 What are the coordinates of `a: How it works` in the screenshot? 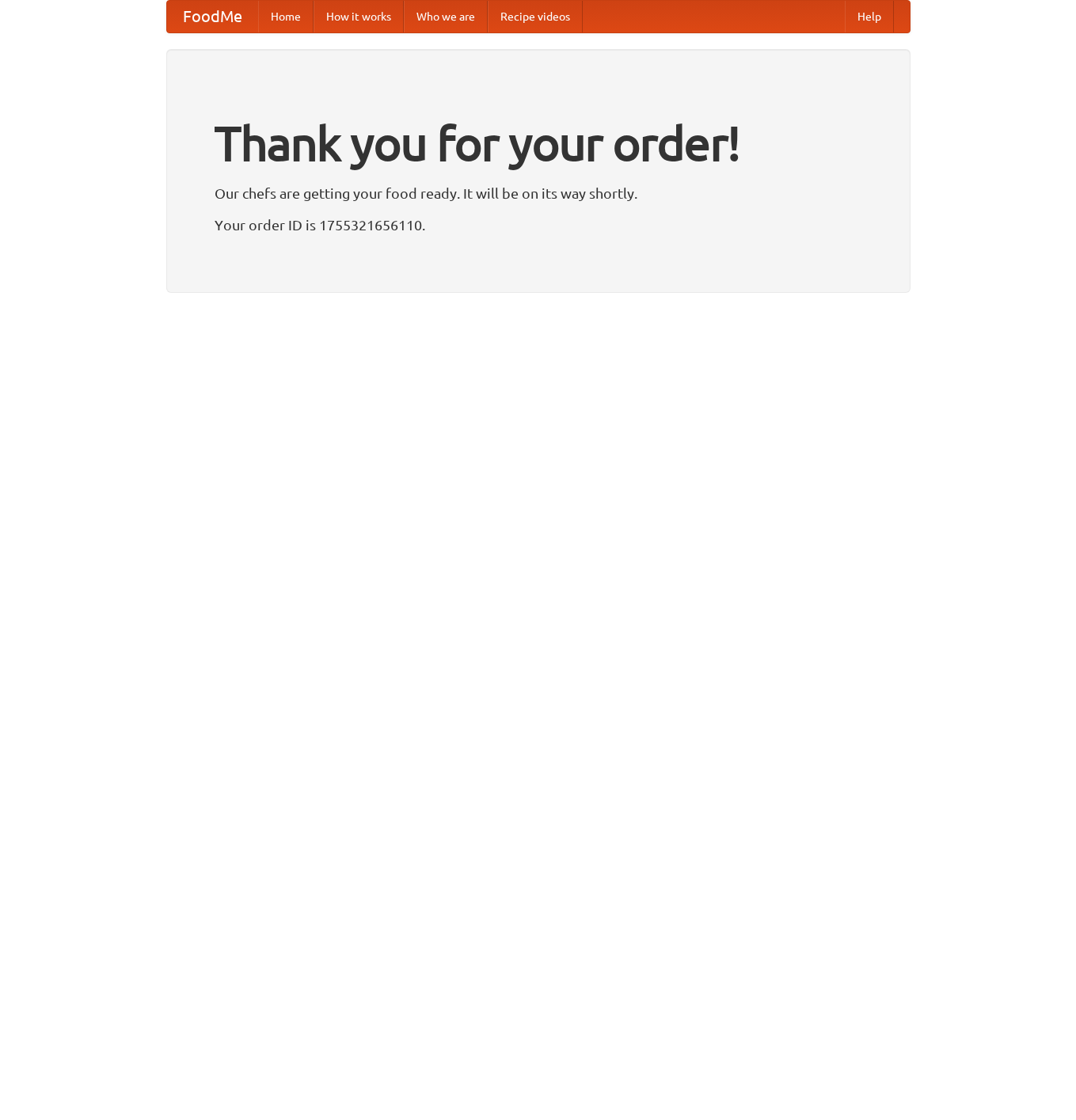 It's located at (359, 17).